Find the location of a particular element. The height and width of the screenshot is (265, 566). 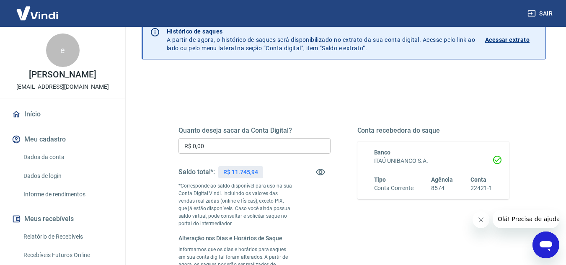

p: A partir de agora, o histórico de saques será disponibilizado no extrato da sua conta digital. Ac... is located at coordinates (321, 40).